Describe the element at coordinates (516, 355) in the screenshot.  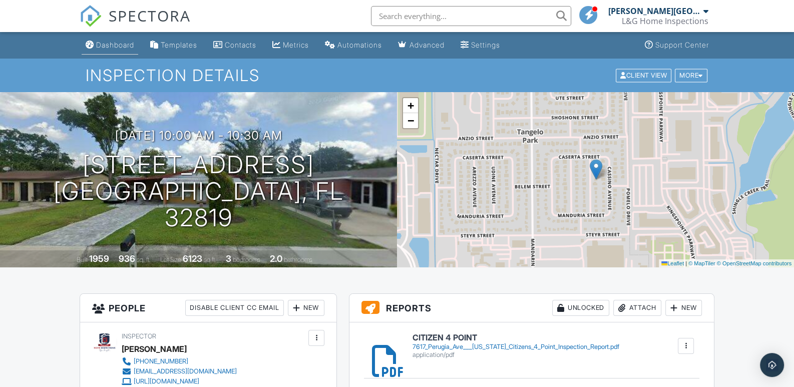
I see `div: application/pdf` at that location.